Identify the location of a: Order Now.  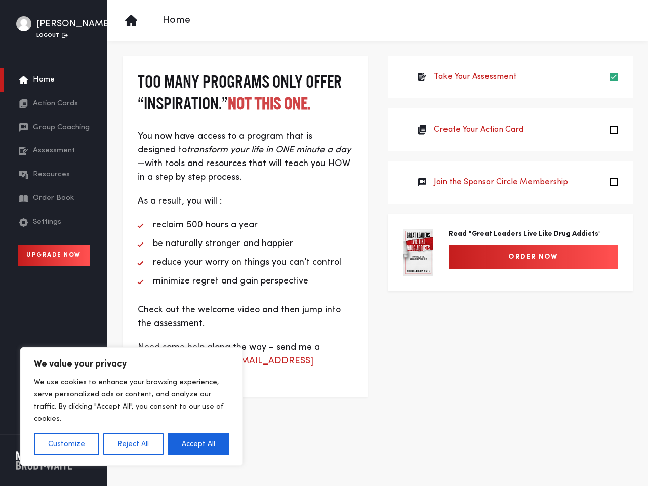
(533, 257).